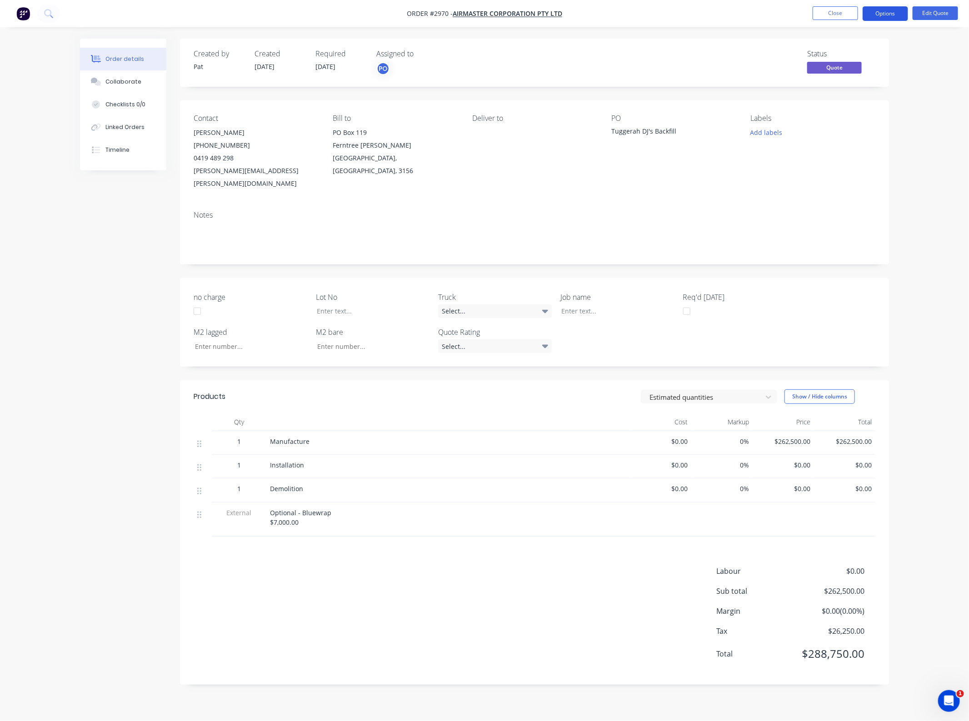 This screenshot has width=969, height=721. Describe the element at coordinates (831, 631) in the screenshot. I see `span: $26,250.00` at that location.